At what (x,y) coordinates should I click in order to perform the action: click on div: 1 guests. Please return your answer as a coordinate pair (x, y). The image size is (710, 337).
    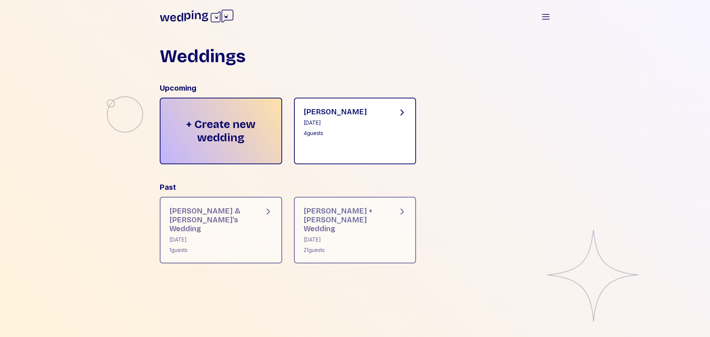
    Looking at the image, I should click on (210, 250).